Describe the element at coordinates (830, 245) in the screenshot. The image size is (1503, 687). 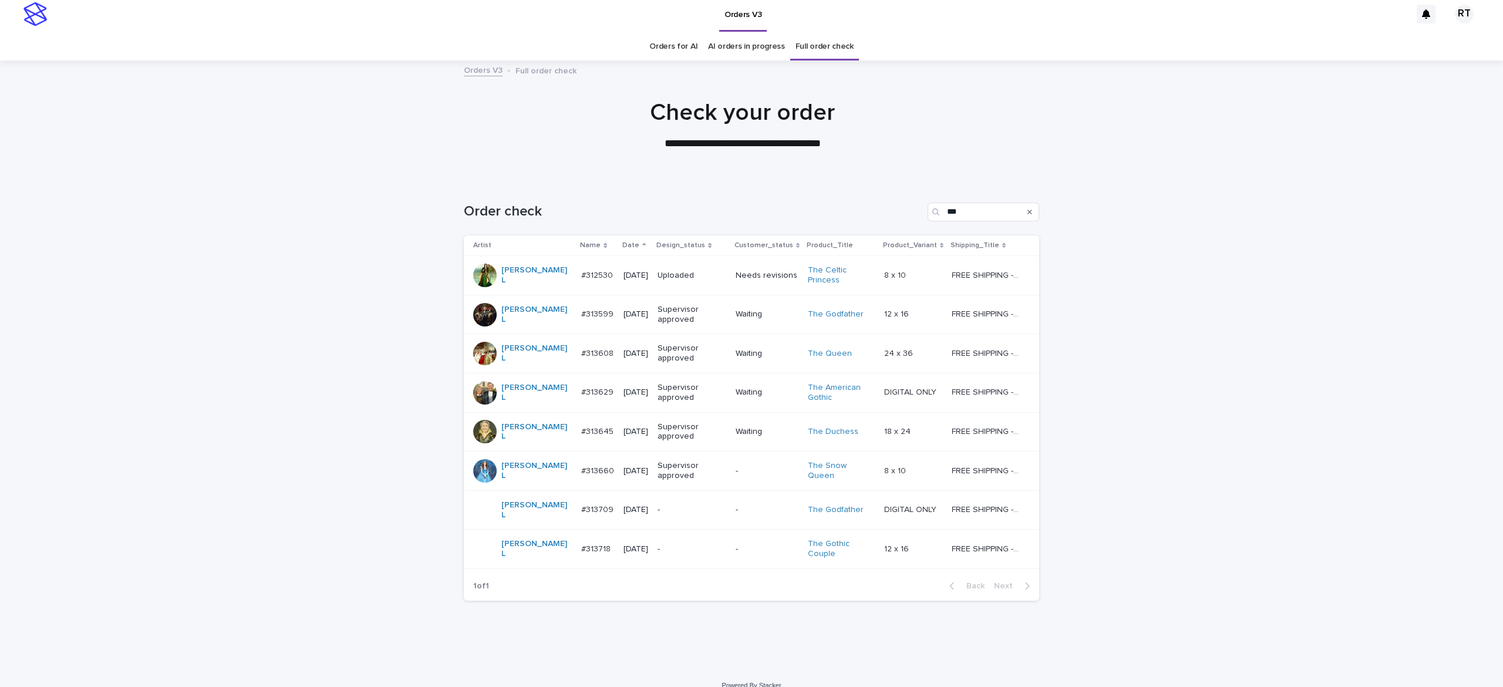
I see `p: Product_Title` at that location.